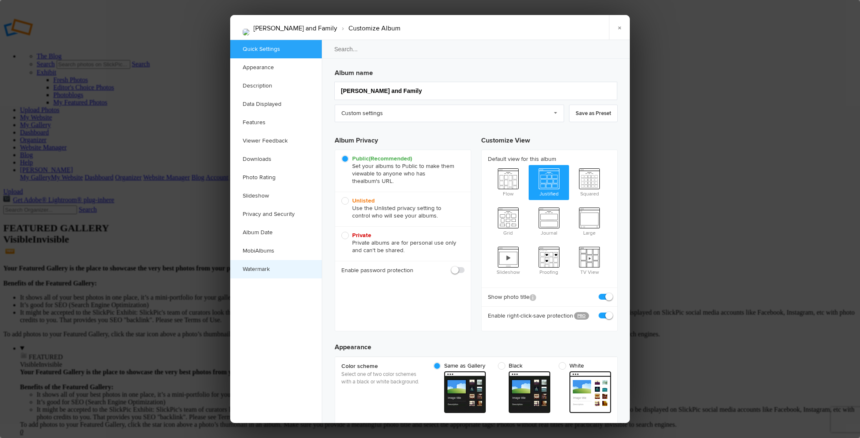 This screenshot has width=860, height=438. I want to click on b: Default view for this album, so click(550, 159).